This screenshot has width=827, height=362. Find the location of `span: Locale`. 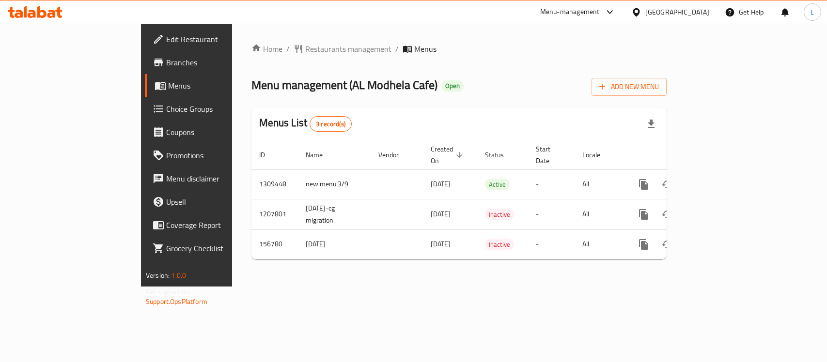

span: Locale is located at coordinates (597, 155).